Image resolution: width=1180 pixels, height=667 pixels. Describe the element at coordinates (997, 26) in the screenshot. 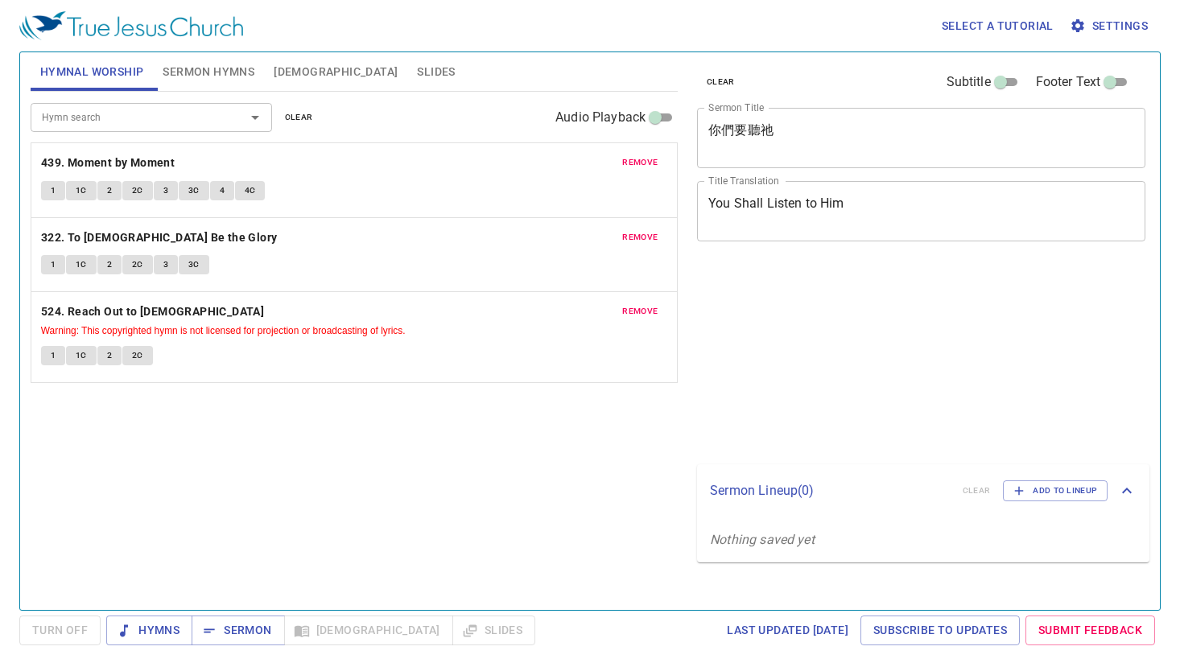

I see `span: Select a tutorial` at that location.